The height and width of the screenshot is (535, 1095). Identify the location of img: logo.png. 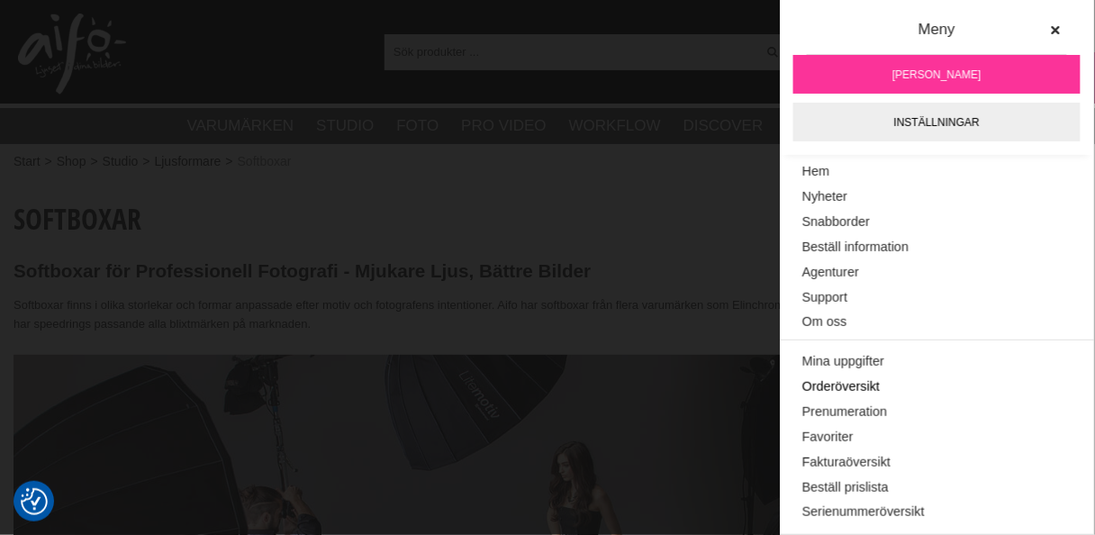
(72, 54).